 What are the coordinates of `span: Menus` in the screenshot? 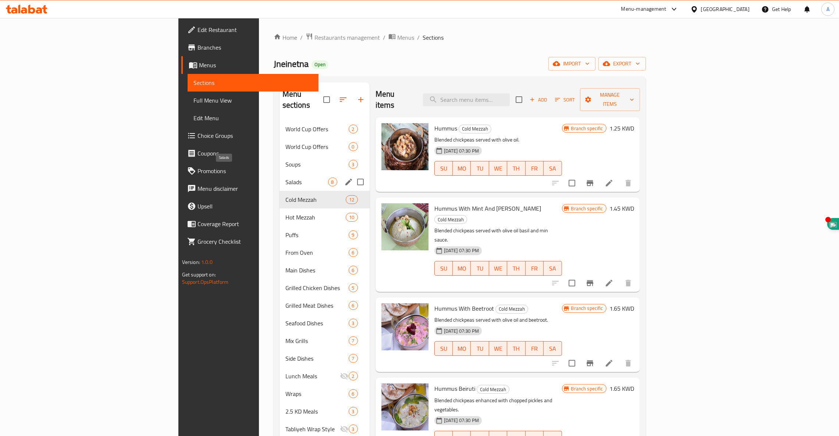 It's located at (256, 65).